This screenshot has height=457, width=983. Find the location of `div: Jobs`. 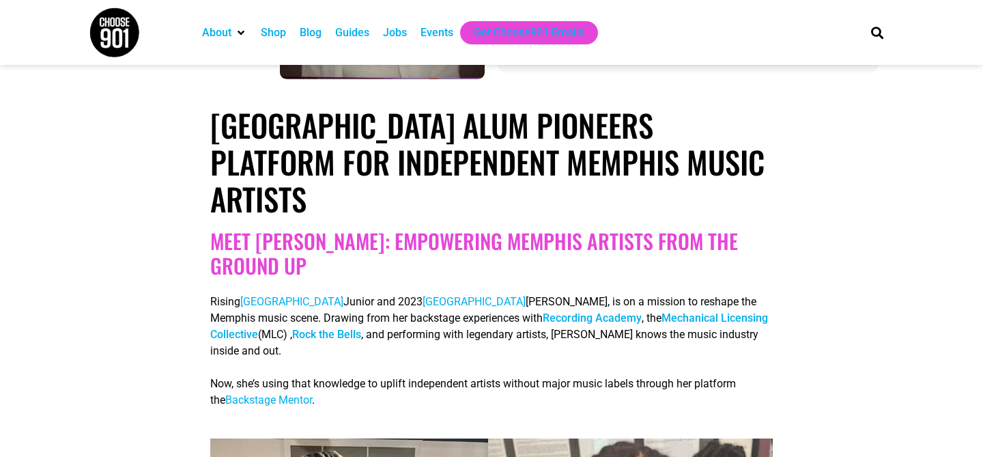

div: Jobs is located at coordinates (395, 33).